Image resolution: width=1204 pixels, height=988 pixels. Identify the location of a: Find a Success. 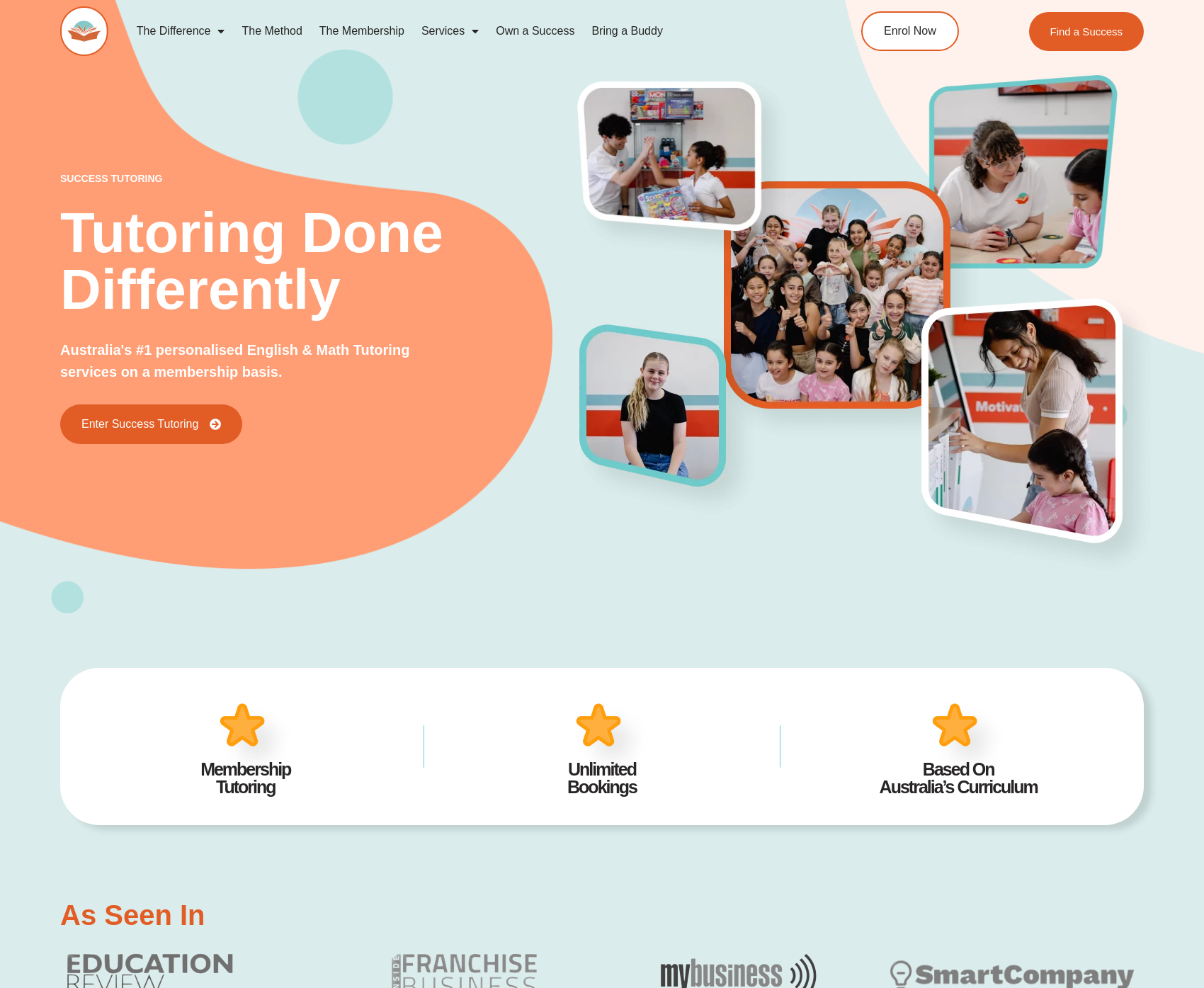
(1086, 31).